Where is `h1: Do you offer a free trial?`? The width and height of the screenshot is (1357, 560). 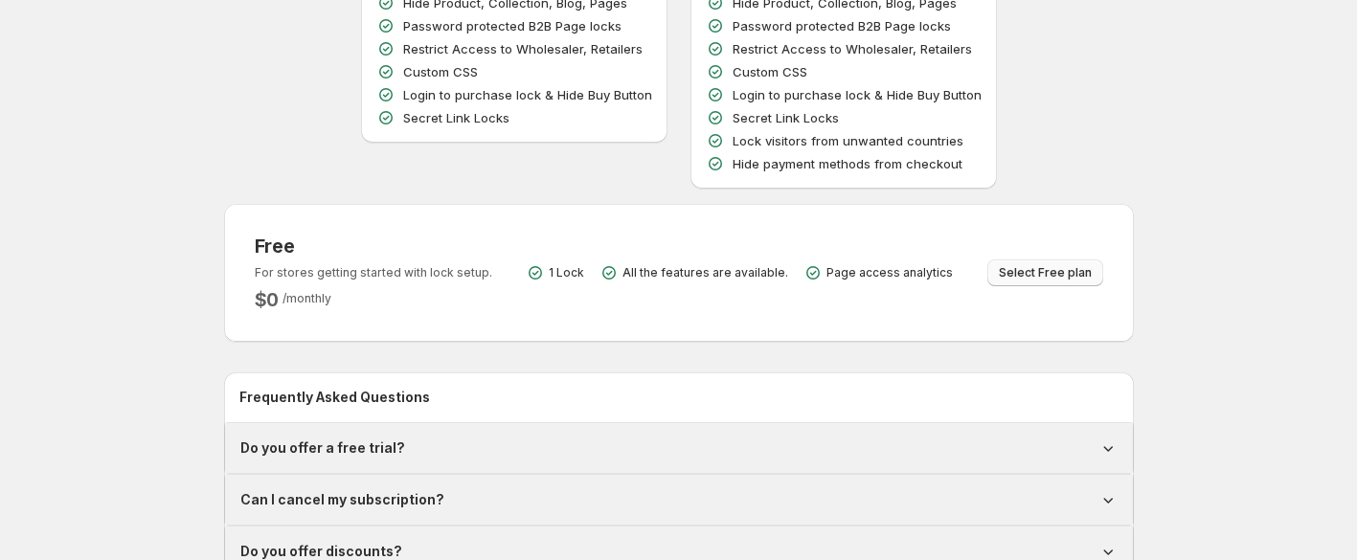
h1: Do you offer a free trial? is located at coordinates (323, 448).